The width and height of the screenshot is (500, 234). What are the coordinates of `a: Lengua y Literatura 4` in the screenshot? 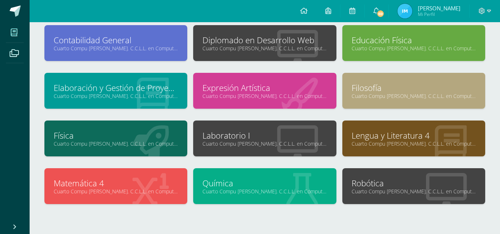 It's located at (414, 136).